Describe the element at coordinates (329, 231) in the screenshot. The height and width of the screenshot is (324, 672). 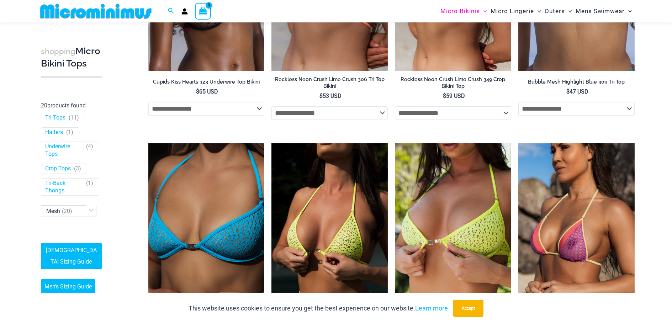
I see `img: Bubble Mesh Highlight Yellow 309 Tri Top 5404 Skirt 02` at that location.